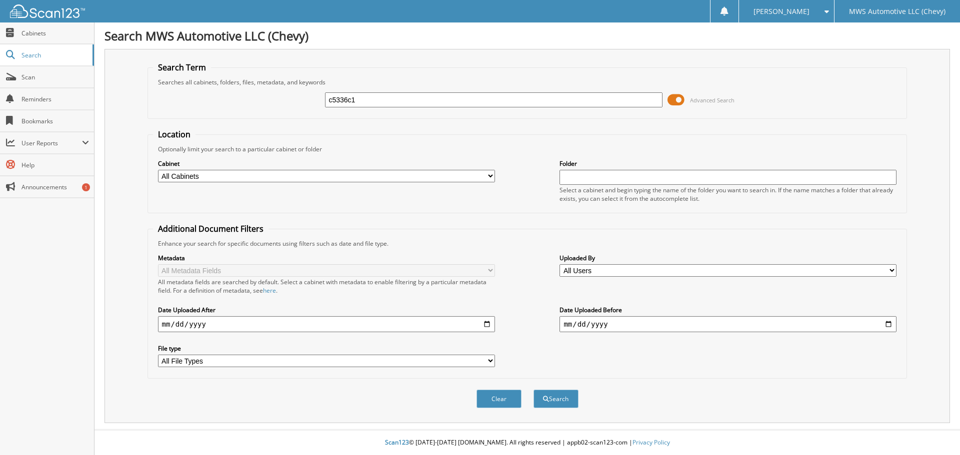 Image resolution: width=960 pixels, height=455 pixels. What do you see at coordinates (728, 310) in the screenshot?
I see `label: Date Uploaded Before` at bounding box center [728, 310].